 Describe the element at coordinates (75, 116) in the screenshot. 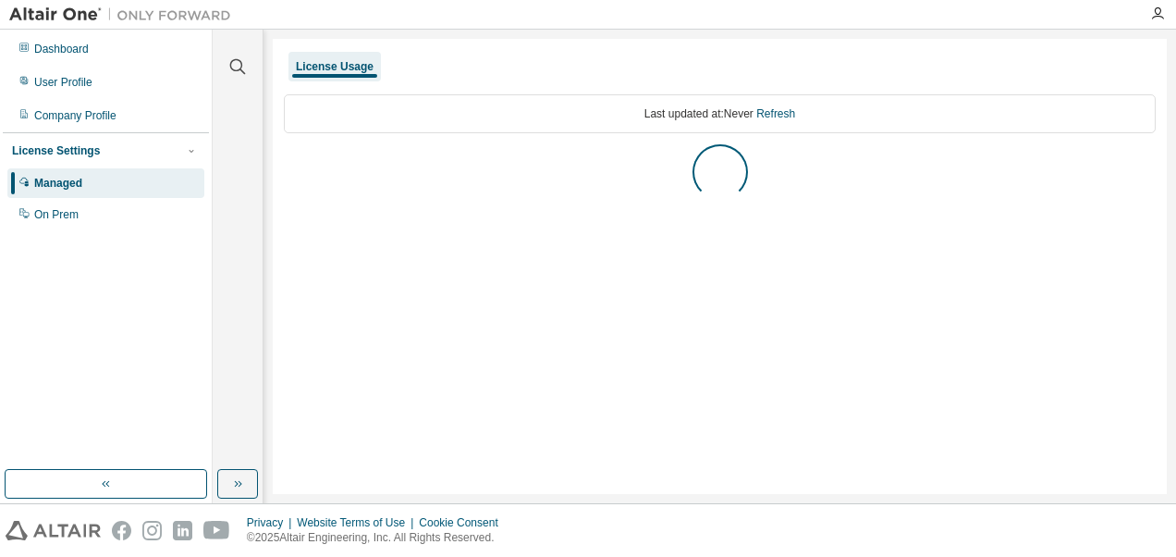

I see `div: Company Profile` at that location.